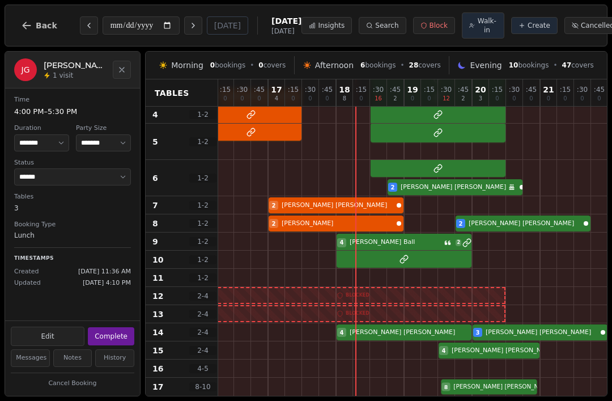 The image size is (612, 401). Describe the element at coordinates (478, 332) in the screenshot. I see `span: 3` at that location.